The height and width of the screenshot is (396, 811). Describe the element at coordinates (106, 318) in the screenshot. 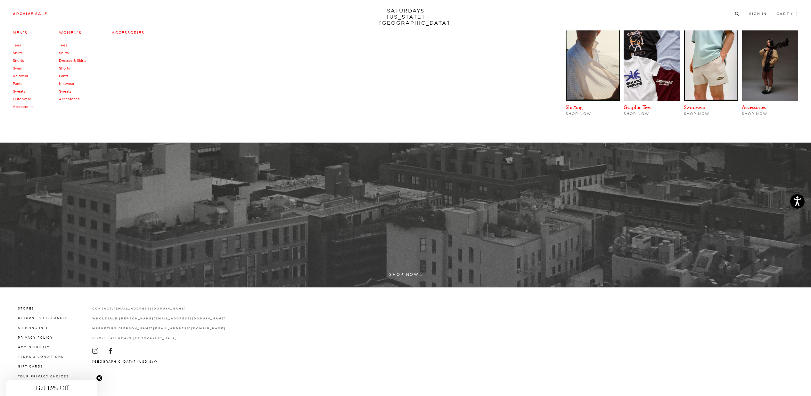

I see `strong: wholesale:` at that location.